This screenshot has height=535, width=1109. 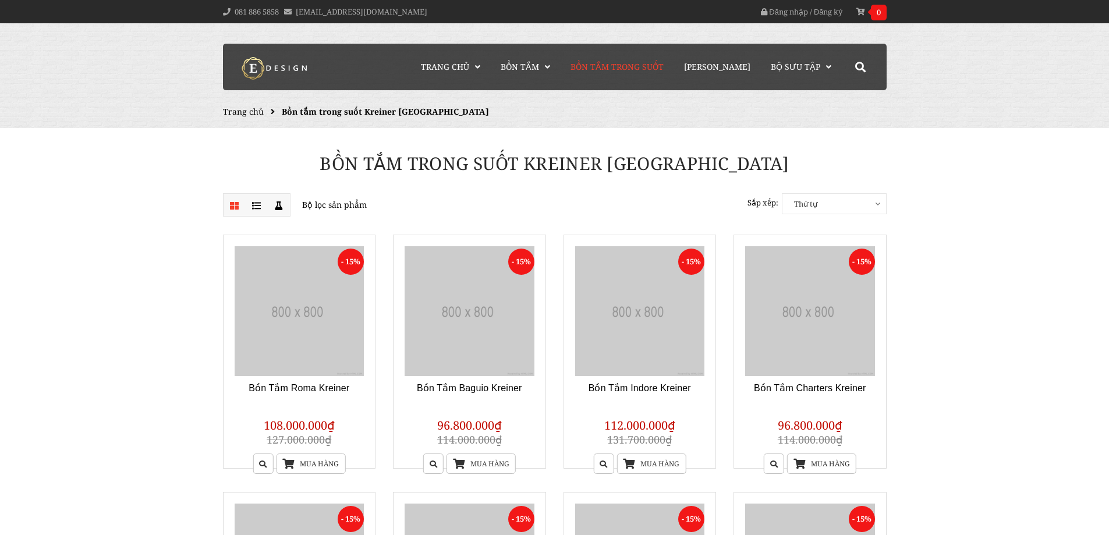 What do you see at coordinates (617, 66) in the screenshot?
I see `span: Bồn Tắm Trong Suốt` at bounding box center [617, 66].